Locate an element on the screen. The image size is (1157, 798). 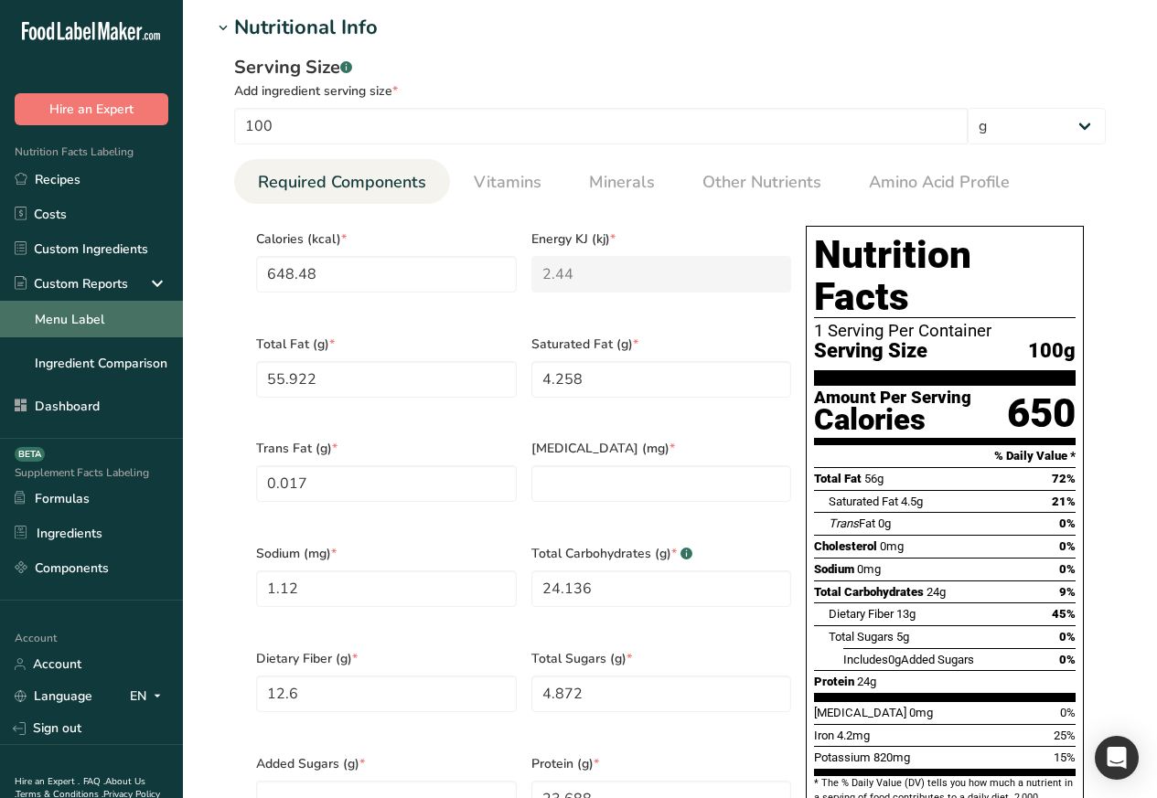
div: 1 Serving Per Container is located at coordinates (945, 331).